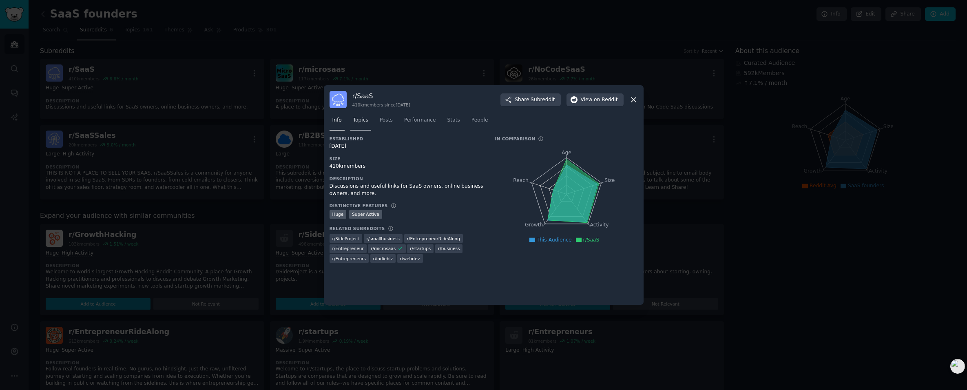 This screenshot has height=390, width=967. I want to click on h3: Distinctive Features, so click(359, 206).